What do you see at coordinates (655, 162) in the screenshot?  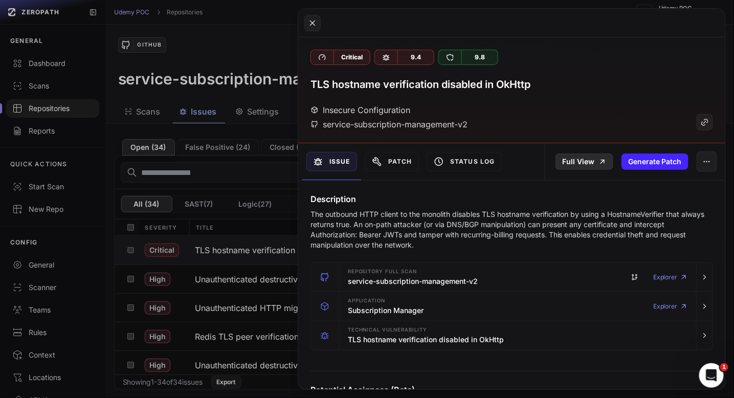 I see `button: Generate Patch` at bounding box center [655, 162].